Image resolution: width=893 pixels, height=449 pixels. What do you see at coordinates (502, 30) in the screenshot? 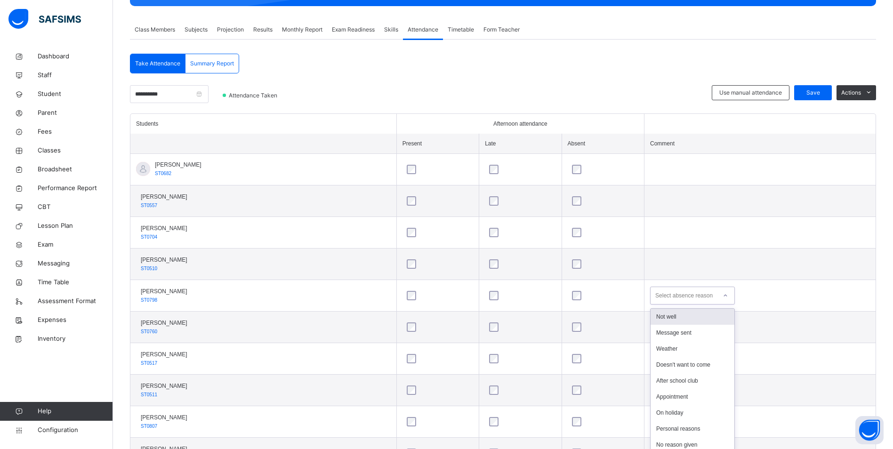
I see `span: Form Teacher` at bounding box center [502, 30].